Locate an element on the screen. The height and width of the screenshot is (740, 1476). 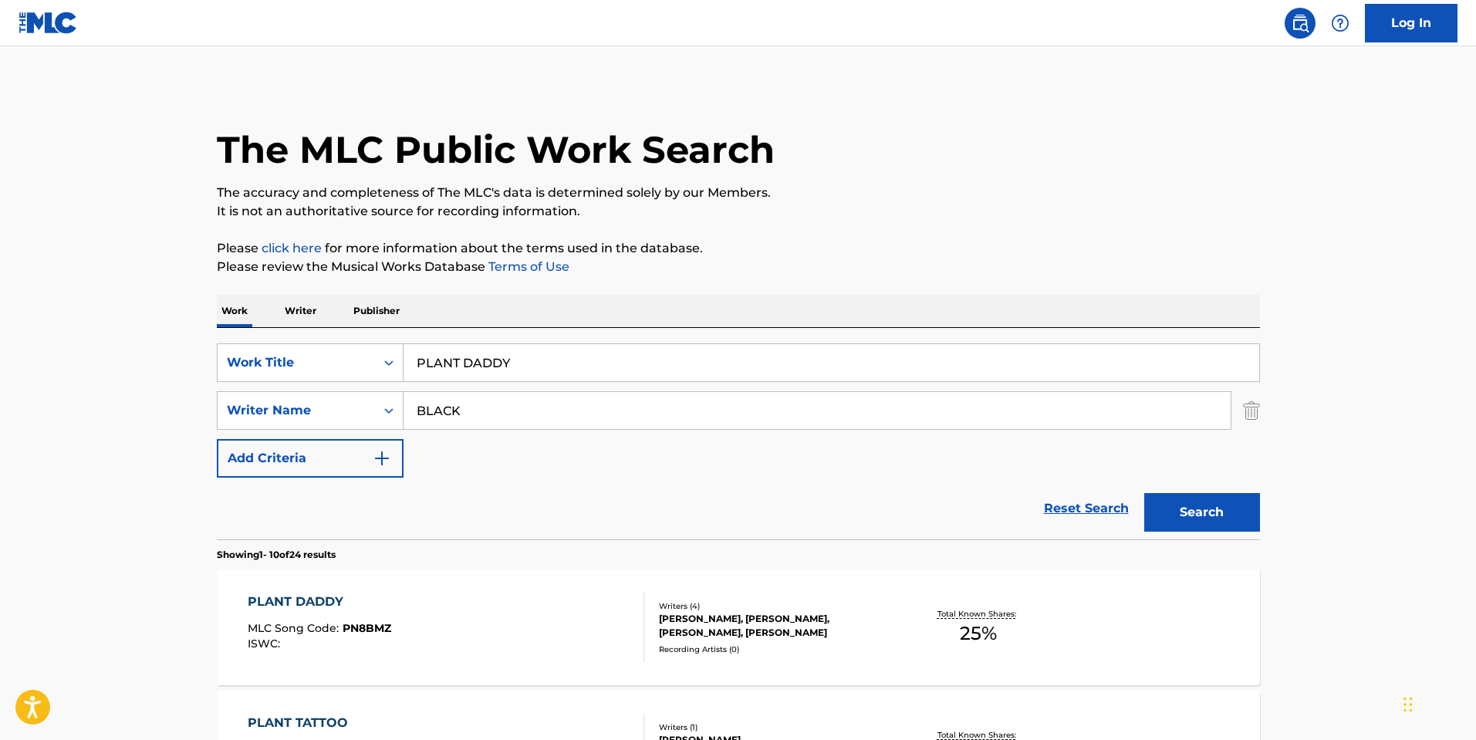
div: Writer Name is located at coordinates (296, 410).